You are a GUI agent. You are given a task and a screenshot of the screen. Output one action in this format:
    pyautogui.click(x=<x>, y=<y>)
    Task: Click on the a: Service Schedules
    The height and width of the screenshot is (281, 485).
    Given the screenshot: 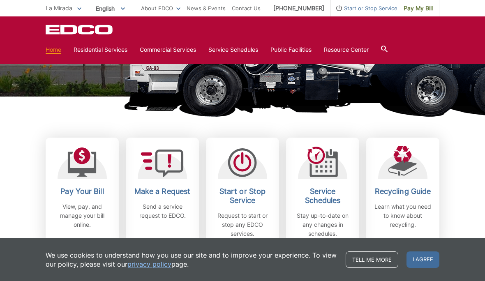 What is the action you would take?
    pyautogui.click(x=233, y=50)
    